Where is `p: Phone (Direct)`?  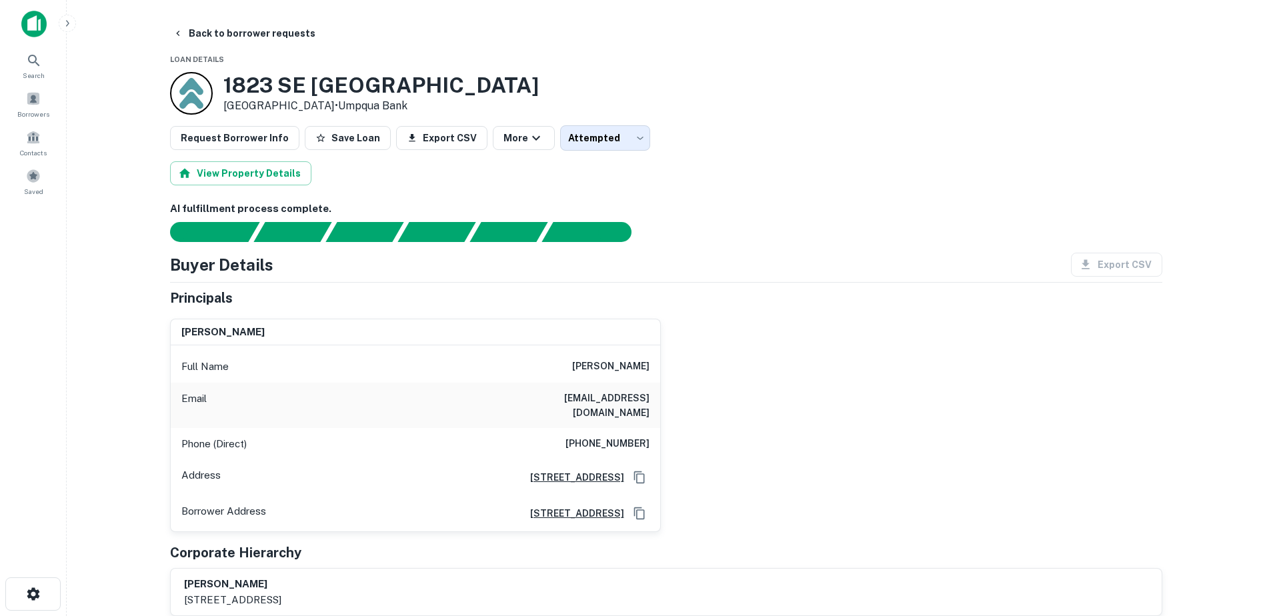 p: Phone (Direct) is located at coordinates (214, 444).